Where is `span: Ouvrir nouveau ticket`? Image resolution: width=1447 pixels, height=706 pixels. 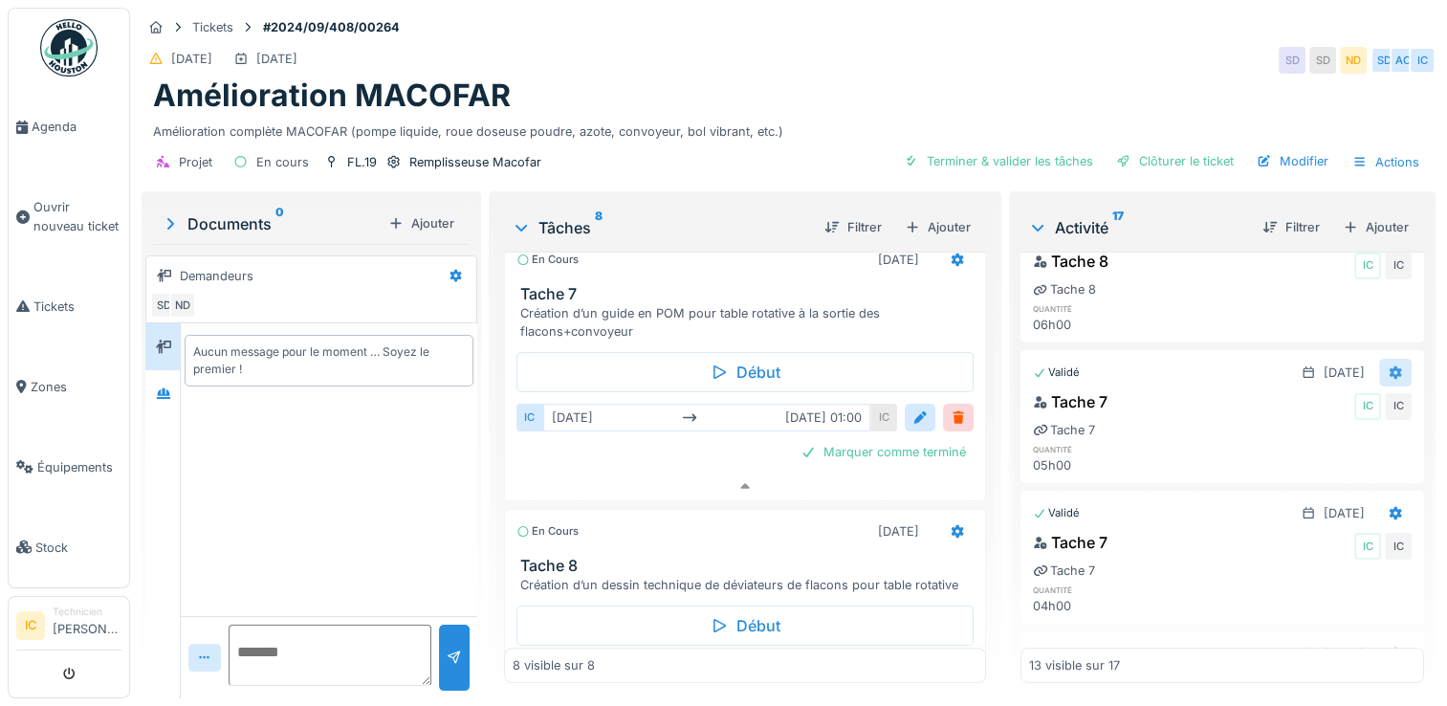 span: Ouvrir nouveau ticket is located at coordinates (77, 216).